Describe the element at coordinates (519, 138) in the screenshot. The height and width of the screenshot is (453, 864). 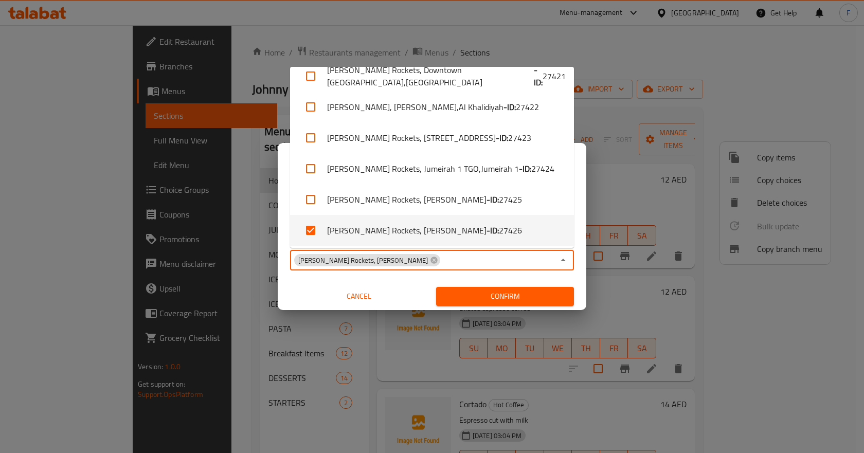
I see `span: 27423` at that location.